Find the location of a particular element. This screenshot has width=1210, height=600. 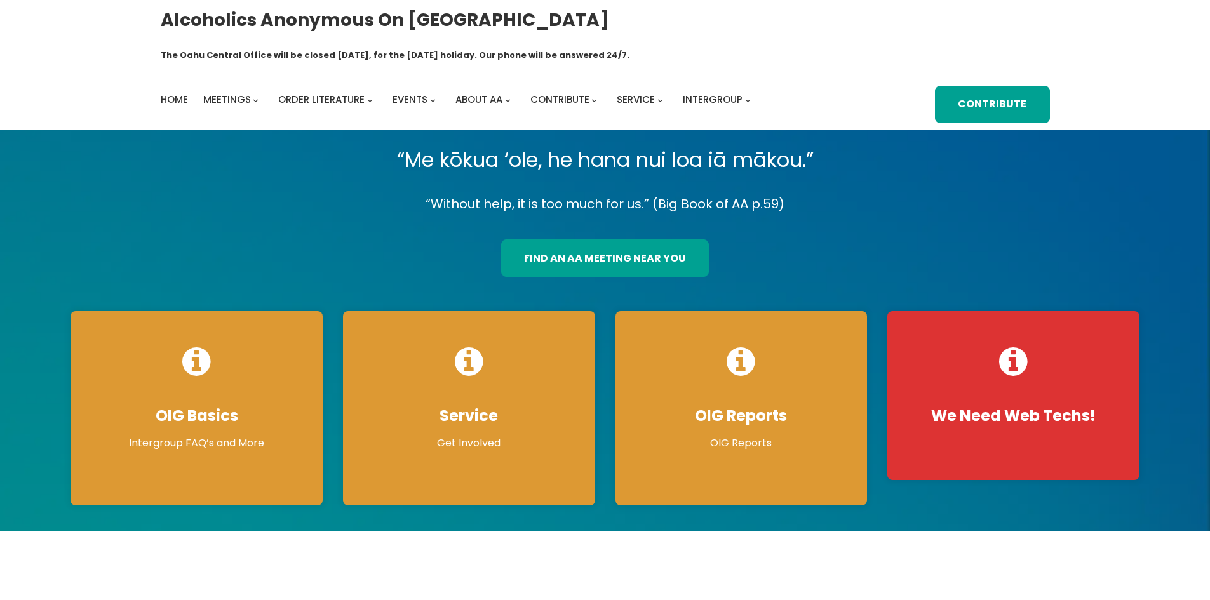

button: Order Literature submenu is located at coordinates (370, 100).